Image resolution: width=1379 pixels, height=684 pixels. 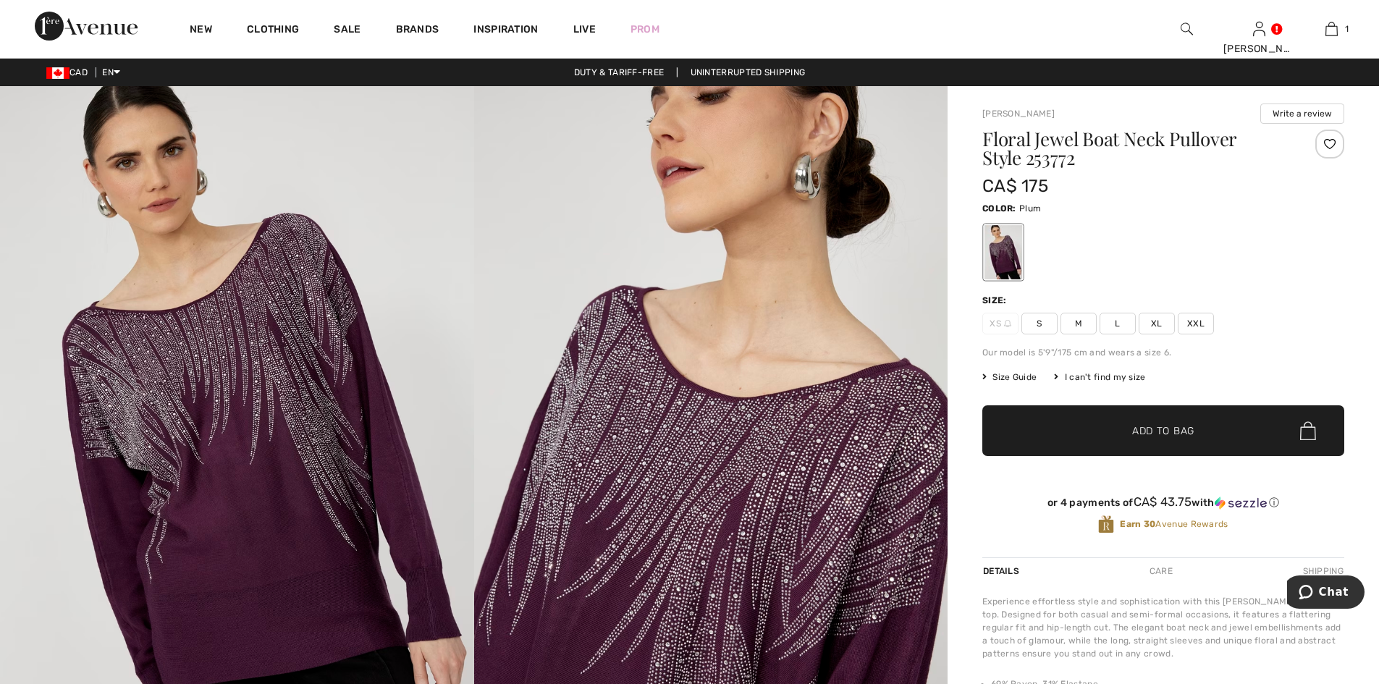 I want to click on span: S, so click(x=1040, y=324).